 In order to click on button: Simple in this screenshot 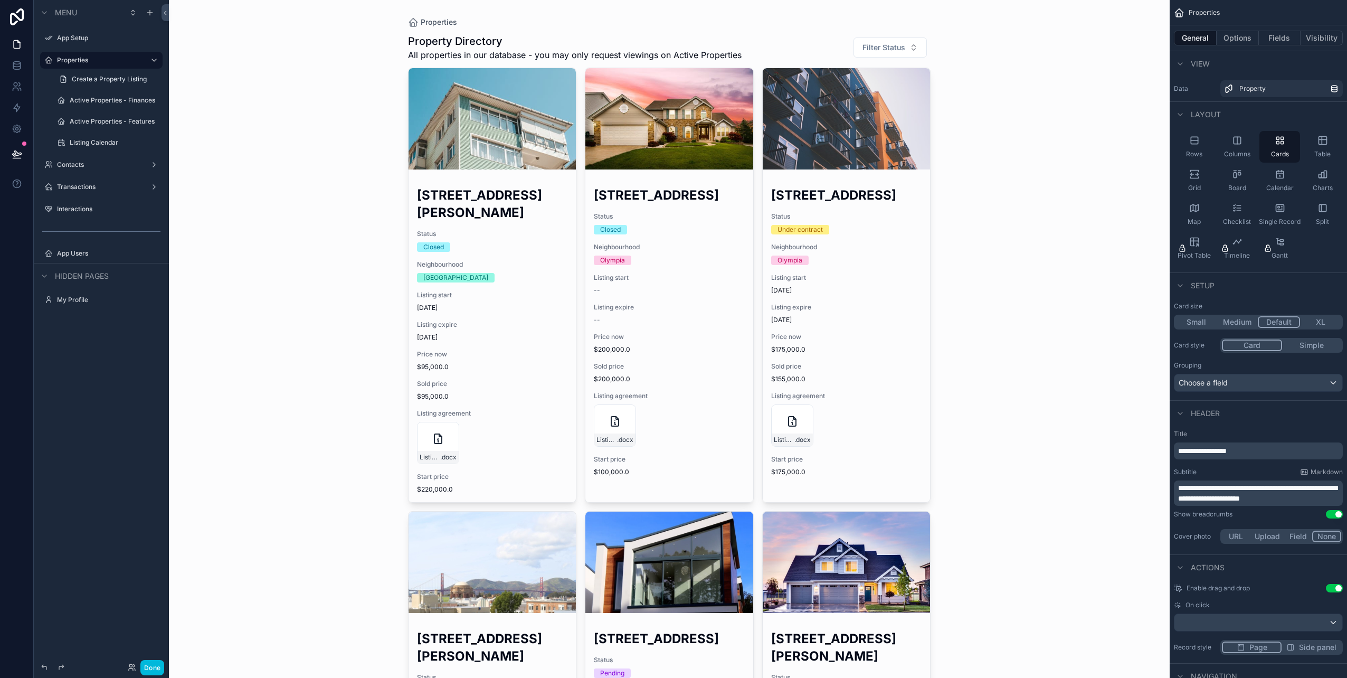, I will do `click(1311, 345)`.